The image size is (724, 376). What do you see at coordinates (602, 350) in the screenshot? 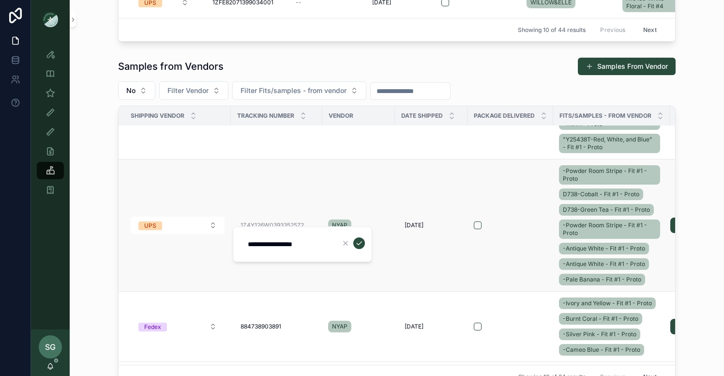
I see `span: -Cameo Blue - Fit #1 - Proto` at bounding box center [602, 350].